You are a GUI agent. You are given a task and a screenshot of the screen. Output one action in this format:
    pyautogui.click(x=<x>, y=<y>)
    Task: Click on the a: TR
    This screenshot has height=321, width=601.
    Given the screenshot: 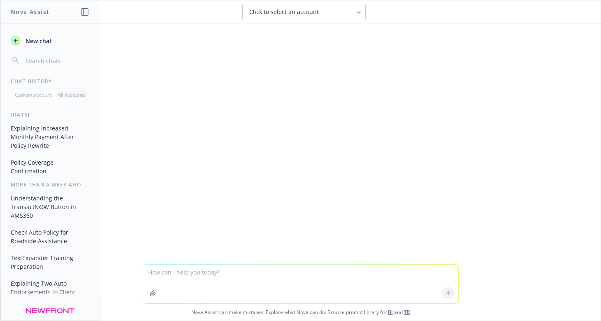 What is the action you would take?
    pyautogui.click(x=407, y=312)
    